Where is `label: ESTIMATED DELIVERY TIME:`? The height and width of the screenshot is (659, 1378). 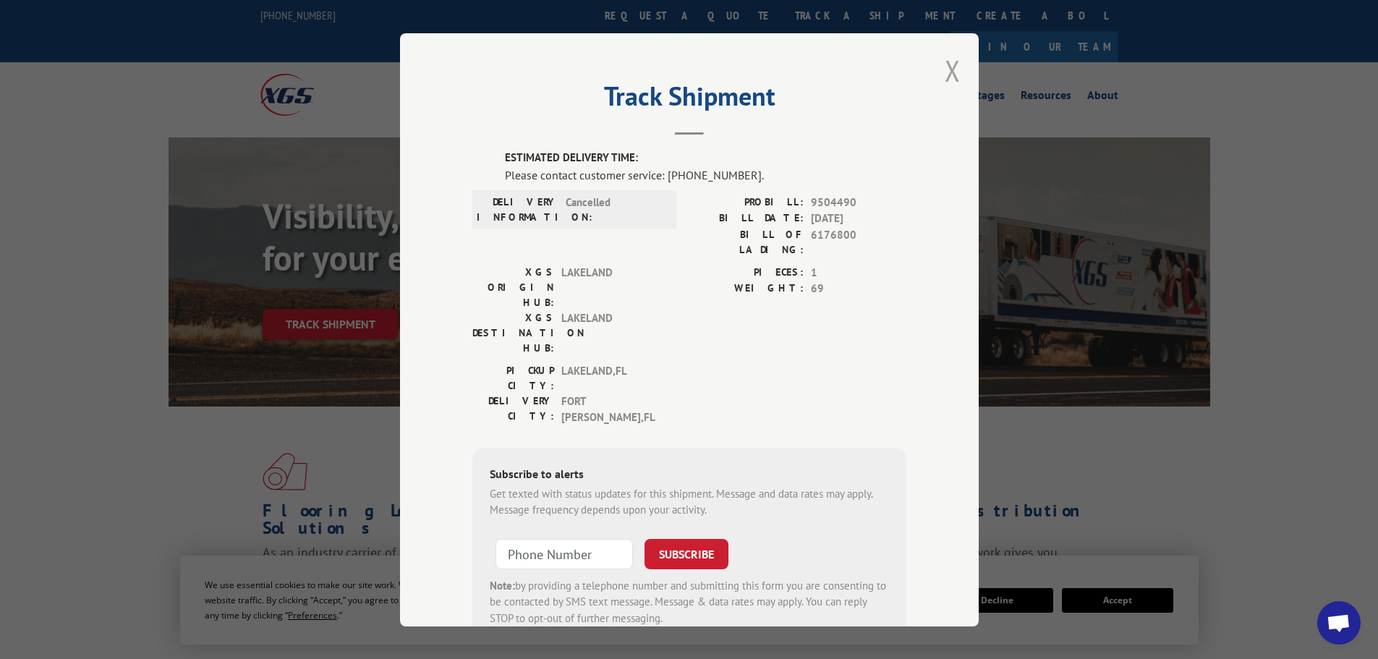
label: ESTIMATED DELIVERY TIME: is located at coordinates (705, 158).